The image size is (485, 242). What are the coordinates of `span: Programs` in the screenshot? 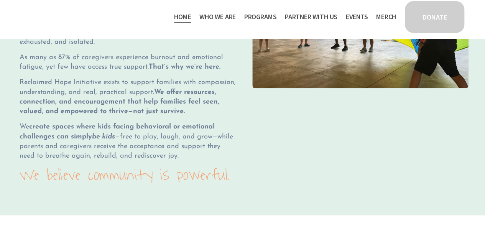 It's located at (260, 17).